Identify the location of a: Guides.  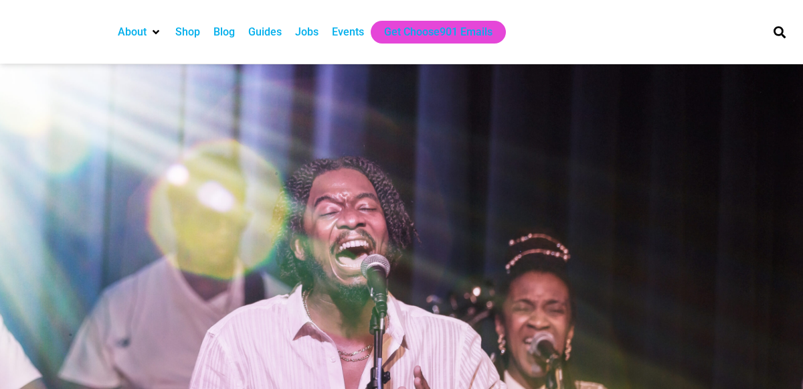
(265, 32).